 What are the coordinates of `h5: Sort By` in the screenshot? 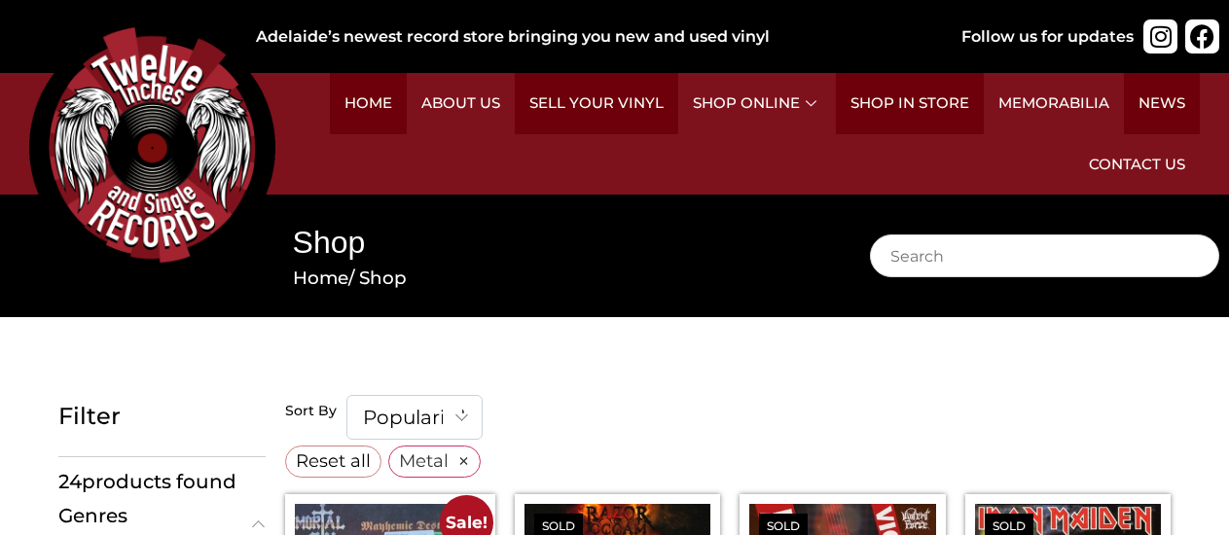 It's located at (310, 412).